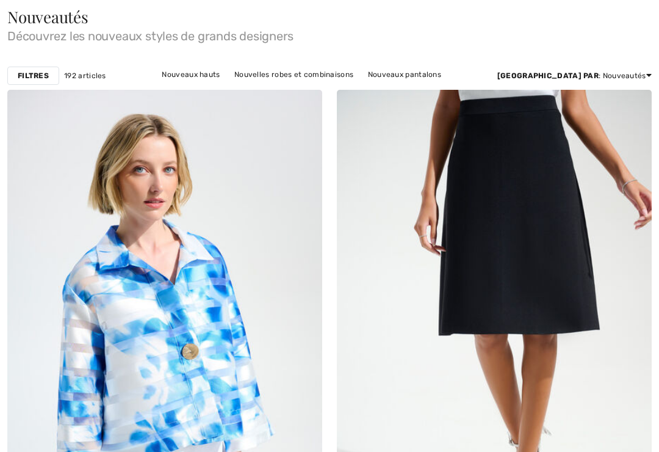 The height and width of the screenshot is (452, 659). Describe the element at coordinates (574, 76) in the screenshot. I see `div: : Nouveautés` at that location.